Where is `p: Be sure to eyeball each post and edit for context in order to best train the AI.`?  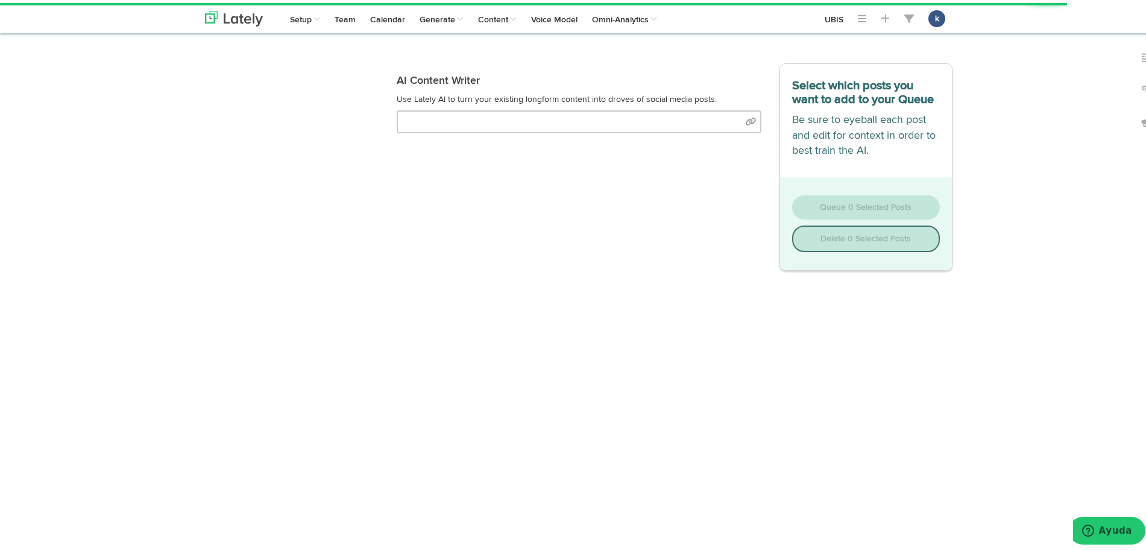 p: Be sure to eyeball each post and edit for context in order to best train the AI. is located at coordinates (866, 133).